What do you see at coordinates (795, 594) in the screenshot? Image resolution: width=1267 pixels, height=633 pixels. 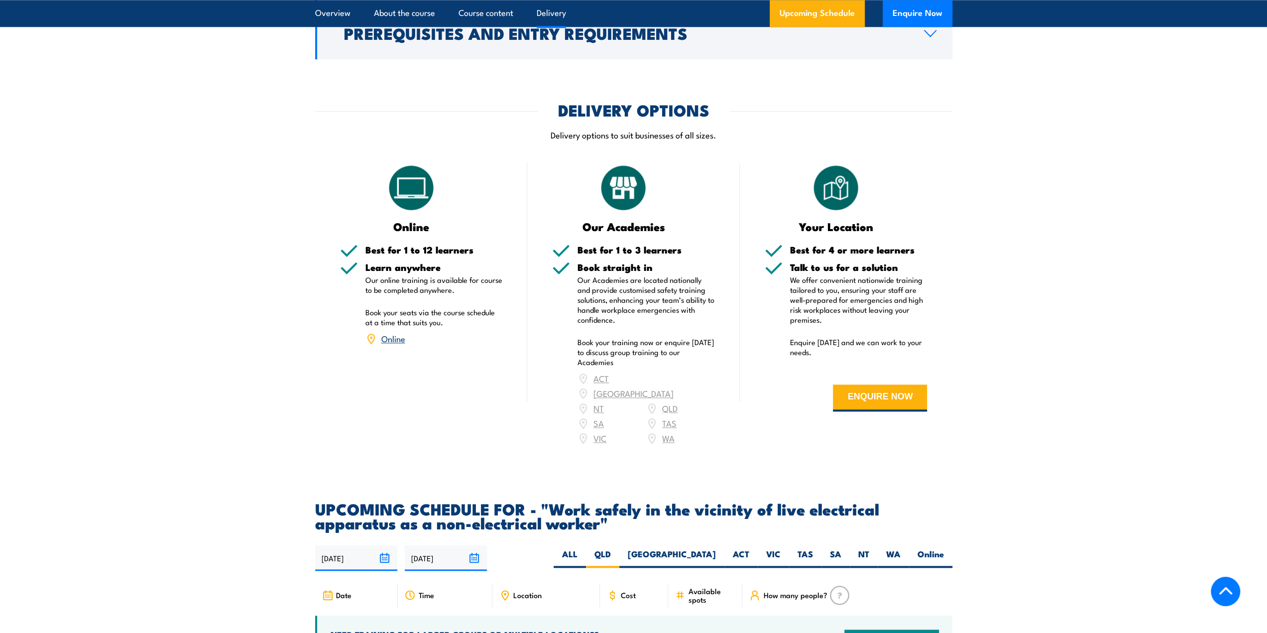 I see `span: How many people?` at bounding box center [795, 594].